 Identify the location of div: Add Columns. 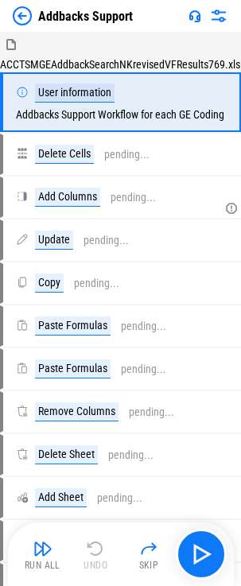
(68, 197).